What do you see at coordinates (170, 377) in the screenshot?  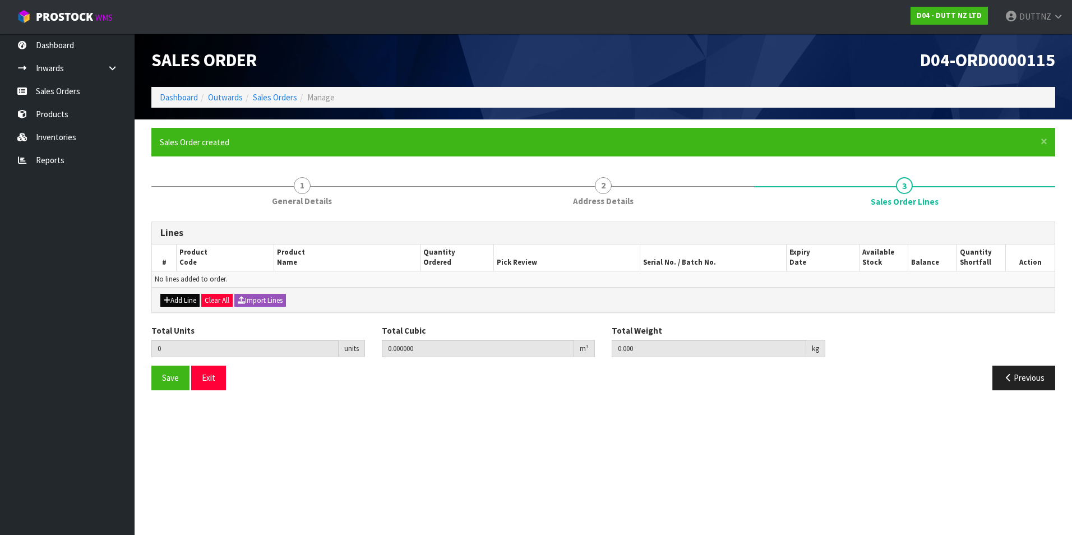 I see `button: Save` at bounding box center [170, 377].